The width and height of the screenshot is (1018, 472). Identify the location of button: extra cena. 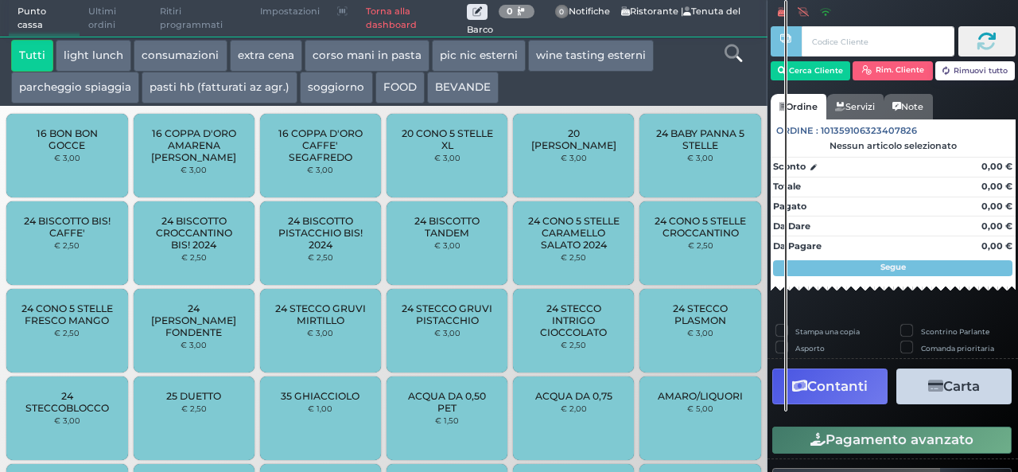
(266, 56).